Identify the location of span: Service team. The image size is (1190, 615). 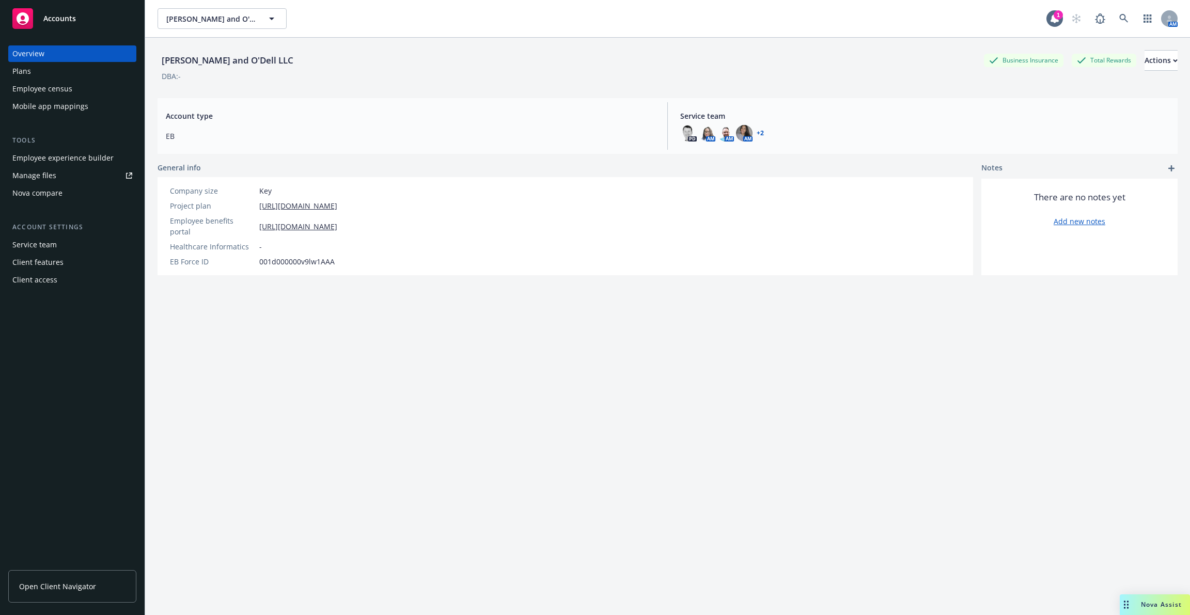
(925, 116).